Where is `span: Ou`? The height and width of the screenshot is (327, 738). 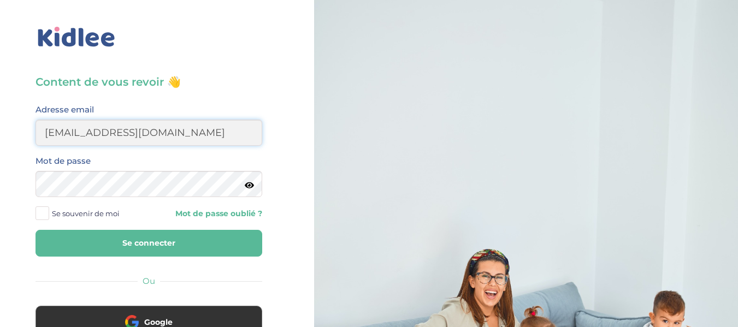 span: Ou is located at coordinates (149, 281).